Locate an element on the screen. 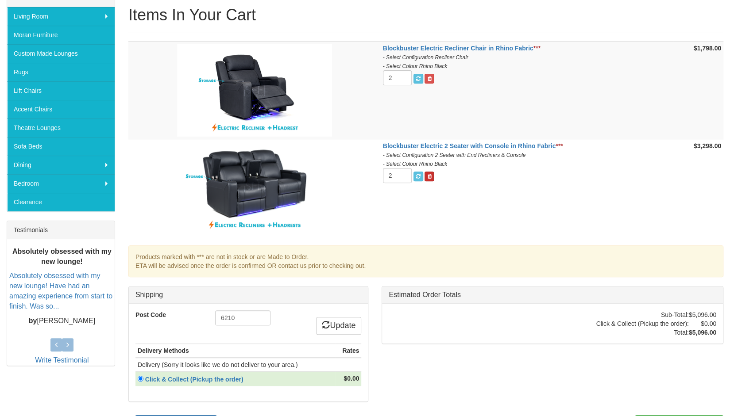 This screenshot has height=416, width=730. b: Absolutely obsessed with my new lounge! is located at coordinates (62, 257).